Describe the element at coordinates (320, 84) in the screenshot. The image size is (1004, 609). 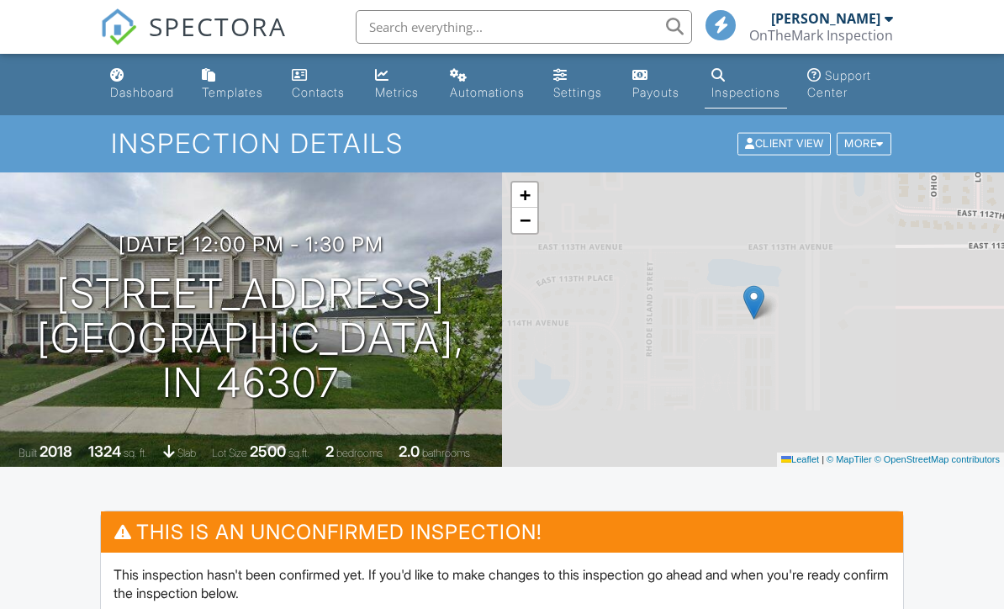
I see `a: Contacts` at that location.